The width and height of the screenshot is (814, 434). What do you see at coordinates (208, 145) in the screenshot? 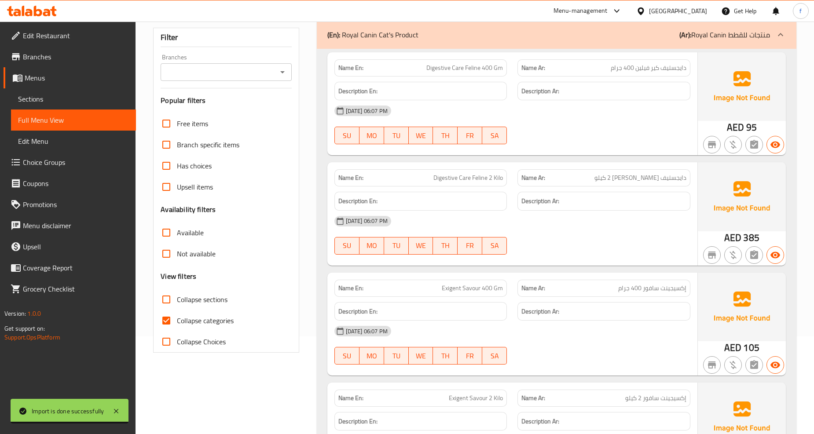
I see `span: Branch specific items` at bounding box center [208, 145].